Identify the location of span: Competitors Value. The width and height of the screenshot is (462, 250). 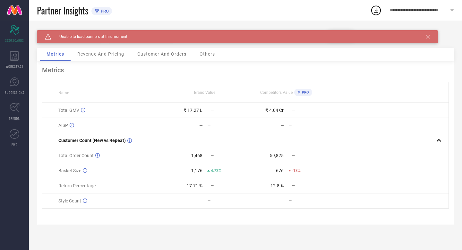
(276, 92).